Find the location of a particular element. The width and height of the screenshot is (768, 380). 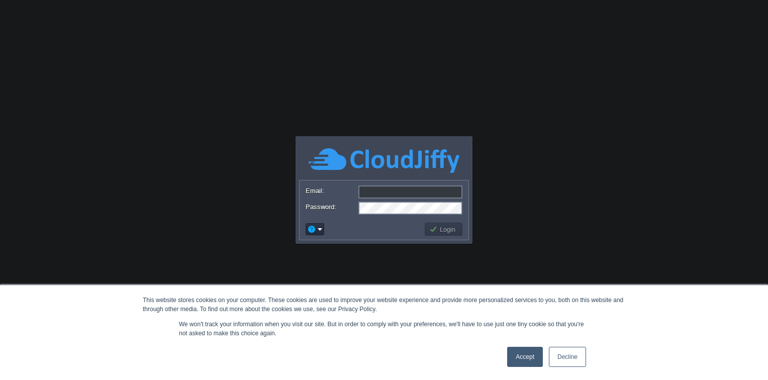

p: We won't track your information when you visit our site. But in order to comply with your prefere... is located at coordinates (384, 329).